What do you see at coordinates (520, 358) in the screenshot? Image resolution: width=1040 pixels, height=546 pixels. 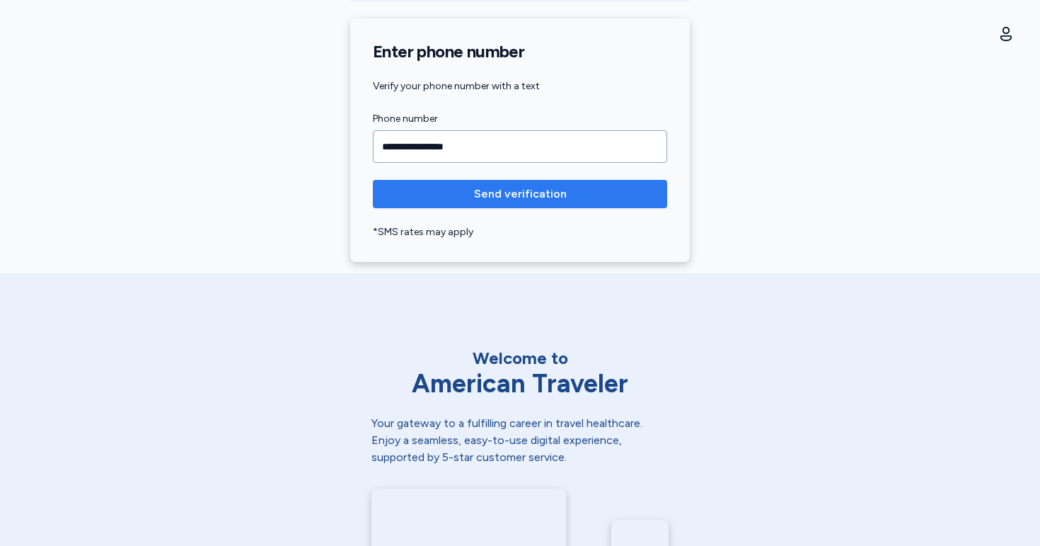 I see `div: Welcome to` at bounding box center [520, 358].